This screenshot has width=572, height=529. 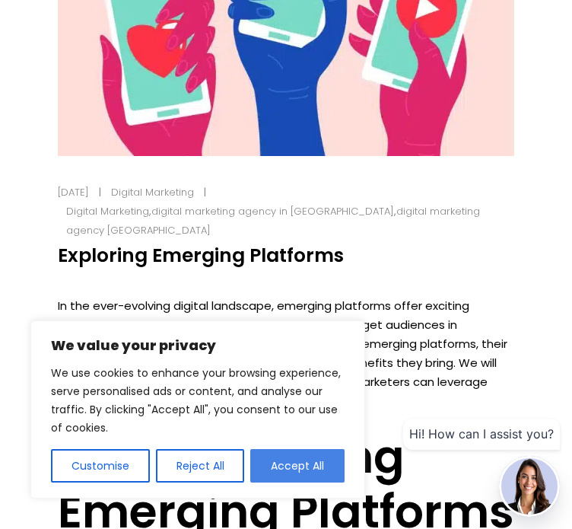 I want to click on div: Hi! How can I assist you?, so click(x=482, y=434).